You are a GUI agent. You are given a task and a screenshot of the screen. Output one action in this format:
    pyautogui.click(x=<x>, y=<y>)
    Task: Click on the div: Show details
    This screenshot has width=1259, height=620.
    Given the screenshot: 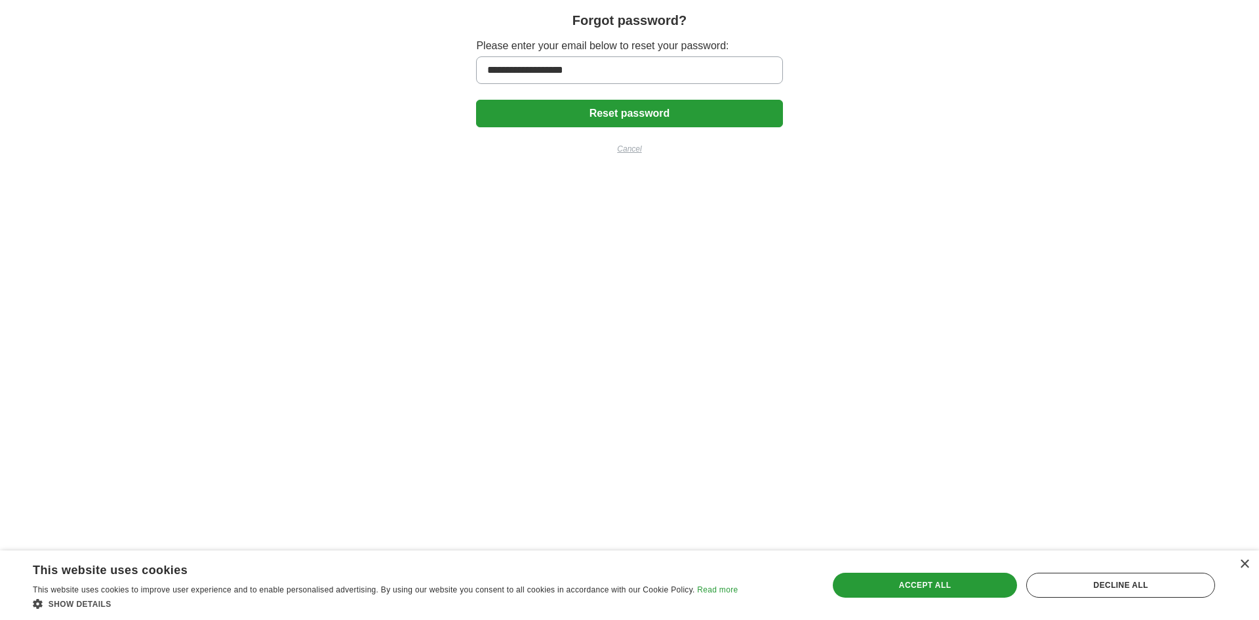 What is the action you would take?
    pyautogui.click(x=385, y=603)
    